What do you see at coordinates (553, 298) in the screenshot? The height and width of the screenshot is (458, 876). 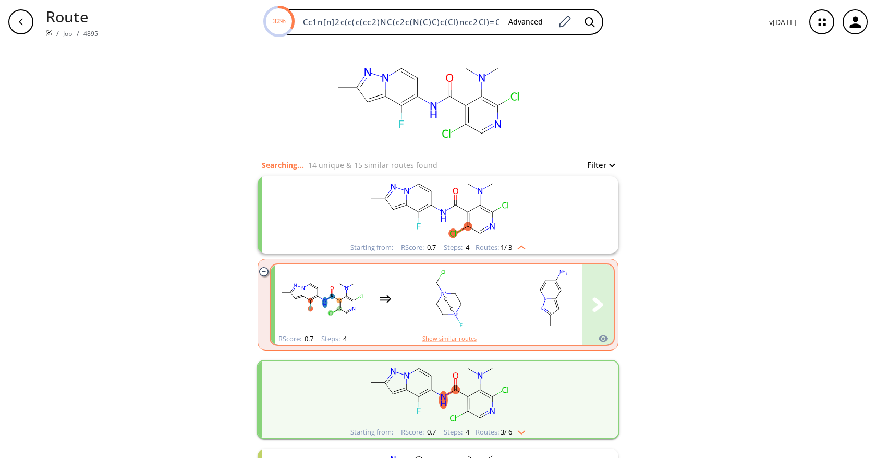 I see `svg: Cc1cc2cc(N)ccn2n1` at bounding box center [553, 298].